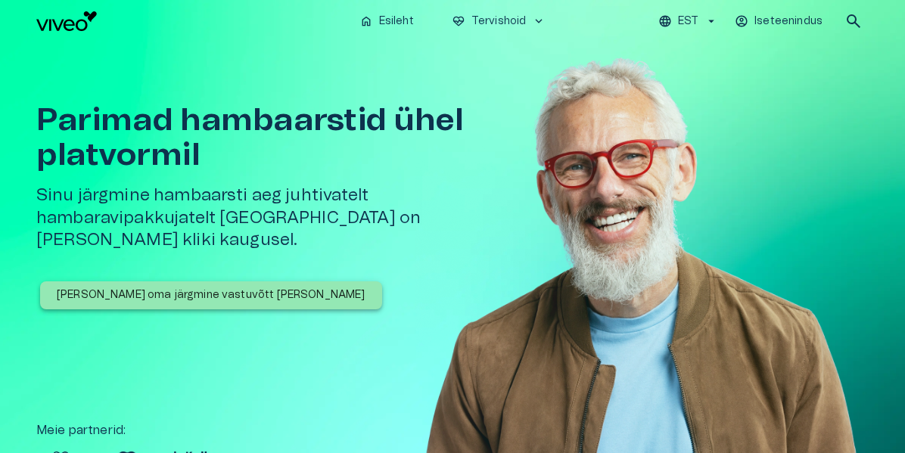 This screenshot has width=905, height=453. Describe the element at coordinates (499, 21) in the screenshot. I see `button: ecg_heartTervishoidkeyboard_arrow_down` at that location.